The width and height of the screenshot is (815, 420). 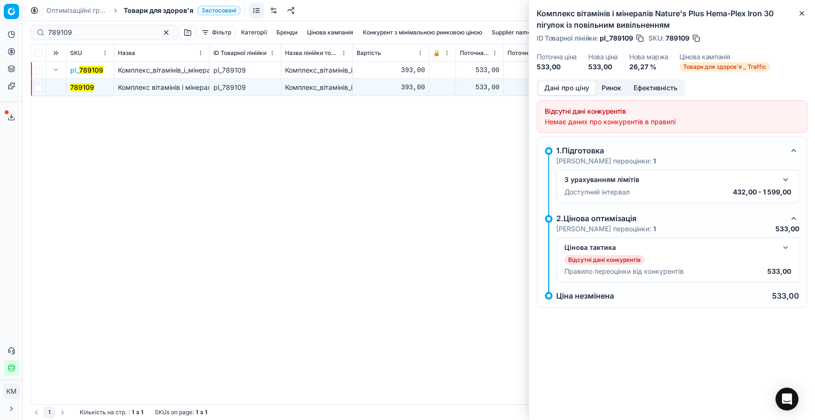 What do you see at coordinates (100, 32) in the screenshot?
I see `input: Пошук по SKU або назві` at bounding box center [100, 32].